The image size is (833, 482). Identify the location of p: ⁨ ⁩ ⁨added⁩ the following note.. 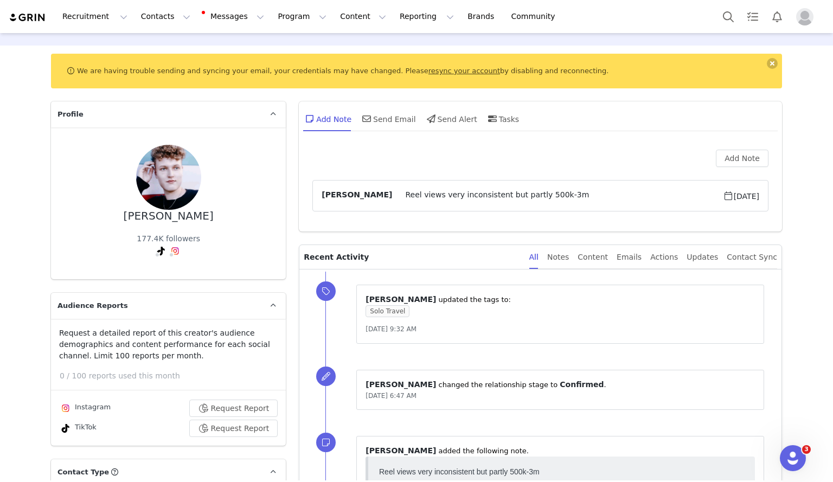
(560, 451).